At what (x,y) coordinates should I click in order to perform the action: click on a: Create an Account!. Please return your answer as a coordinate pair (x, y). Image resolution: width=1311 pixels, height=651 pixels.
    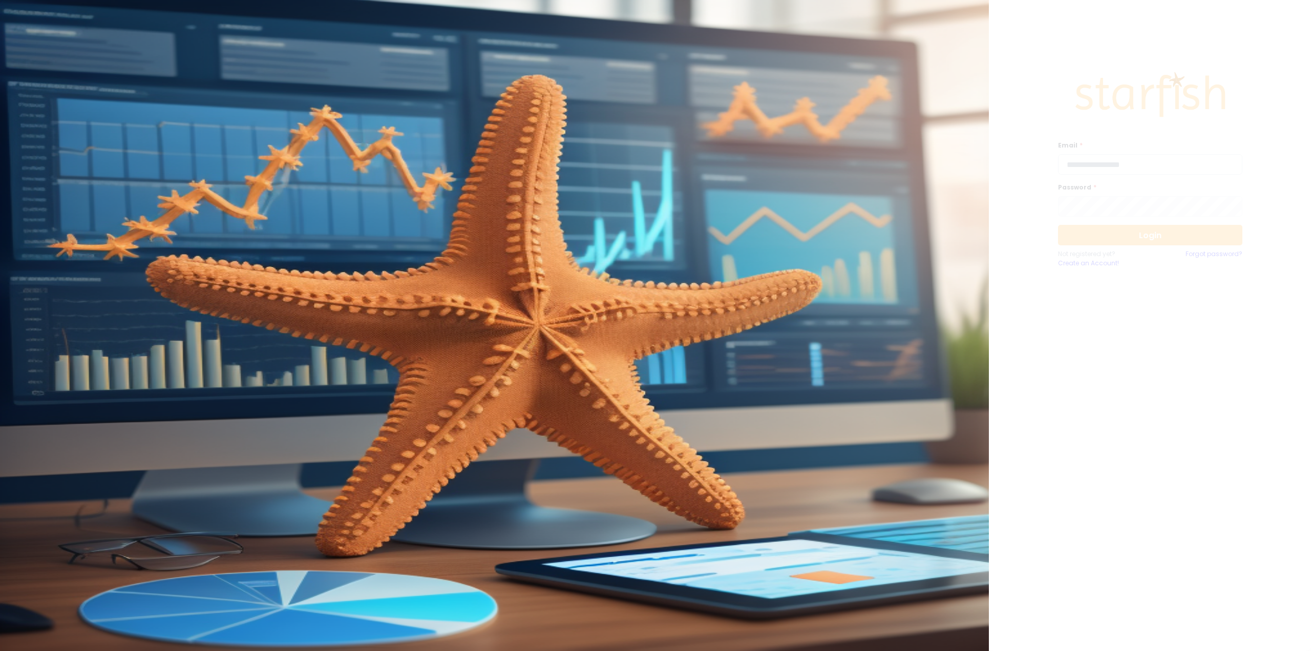
    Looking at the image, I should click on (1104, 263).